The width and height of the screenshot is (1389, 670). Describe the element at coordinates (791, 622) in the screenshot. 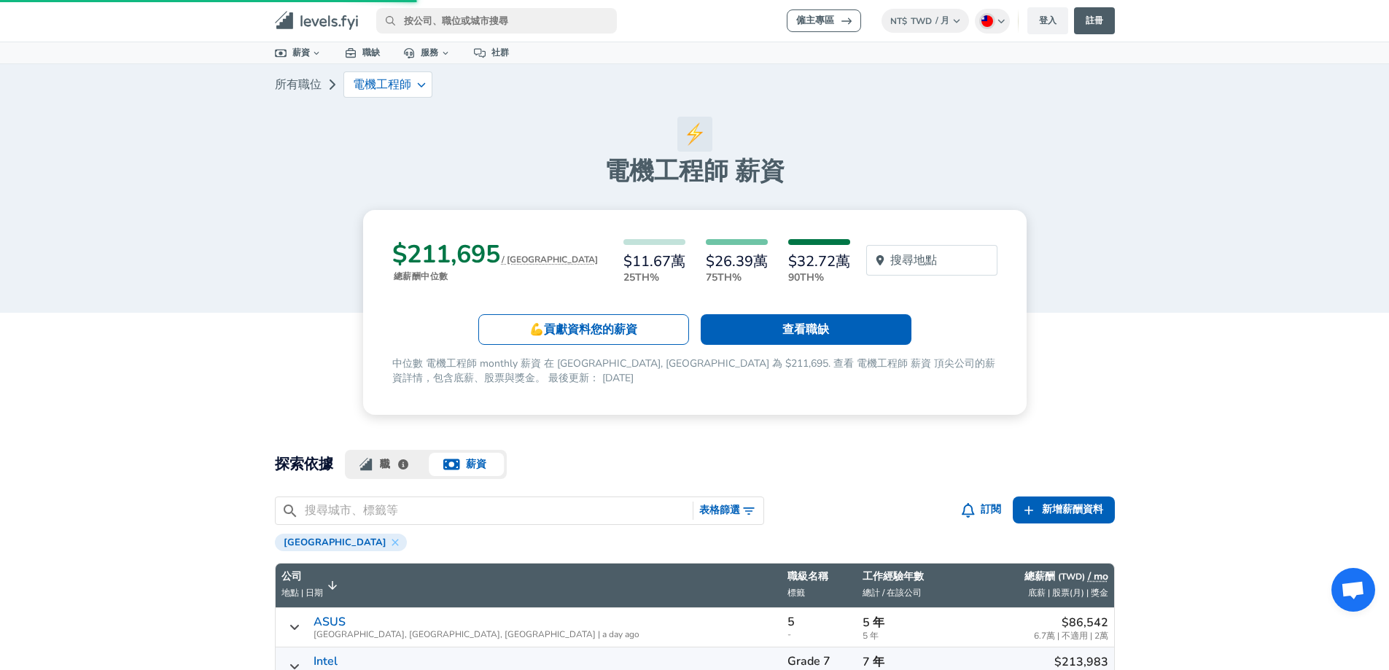

I see `p: 5` at that location.